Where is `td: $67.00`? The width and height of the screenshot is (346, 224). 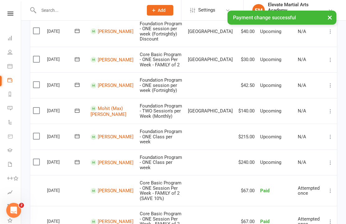
td: $67.00 is located at coordinates (246, 190).